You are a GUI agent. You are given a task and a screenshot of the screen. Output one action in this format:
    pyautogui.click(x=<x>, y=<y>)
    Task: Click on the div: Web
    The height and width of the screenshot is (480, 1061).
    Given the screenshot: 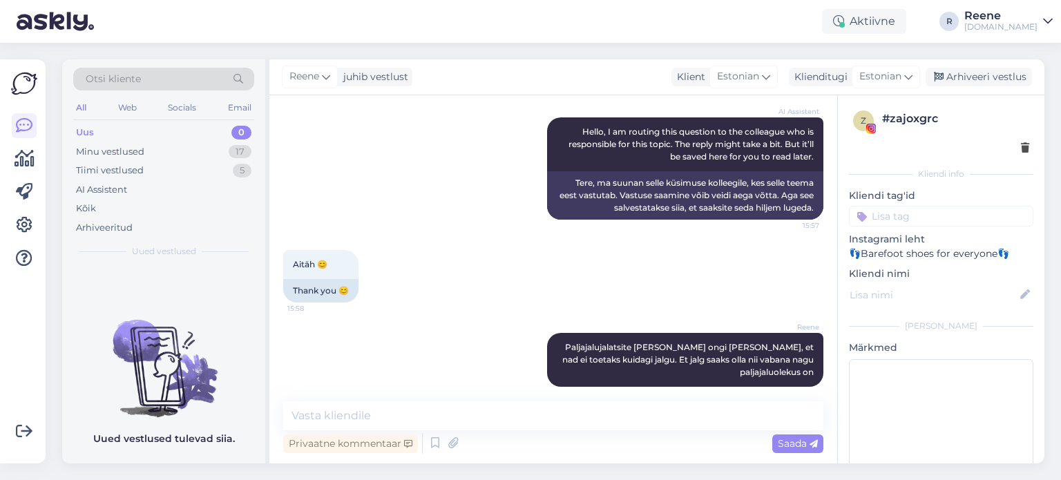 What is the action you would take?
    pyautogui.click(x=127, y=108)
    